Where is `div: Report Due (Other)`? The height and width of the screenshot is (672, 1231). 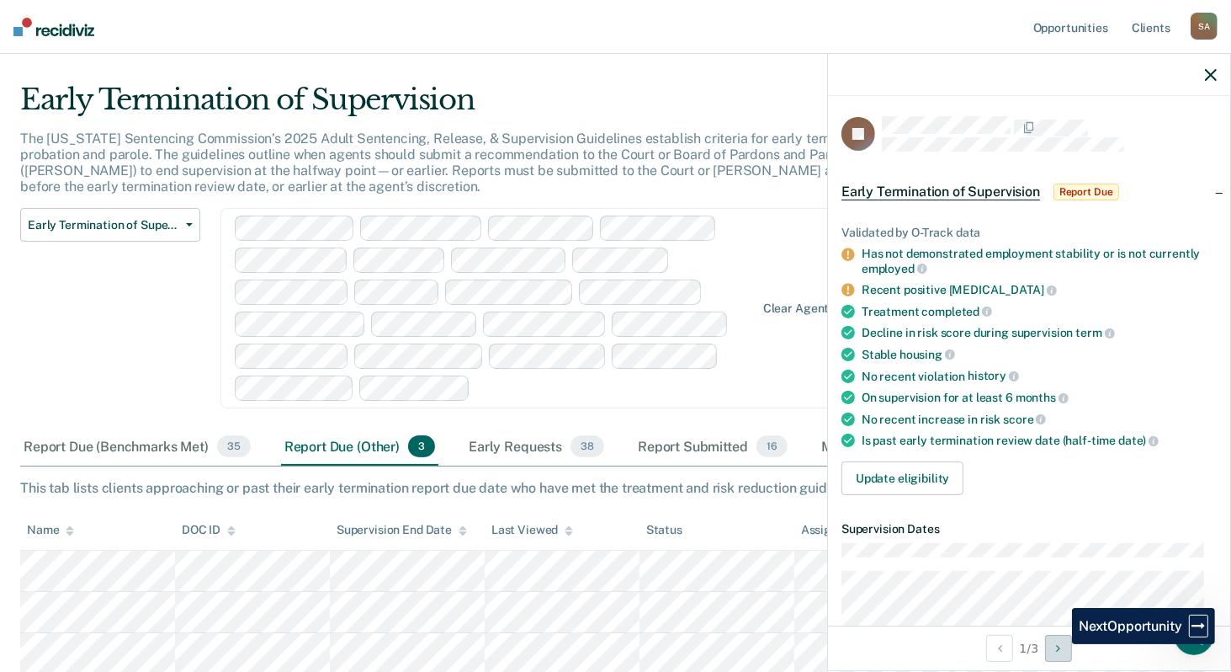
div: Report Due (Other) is located at coordinates (359, 447).